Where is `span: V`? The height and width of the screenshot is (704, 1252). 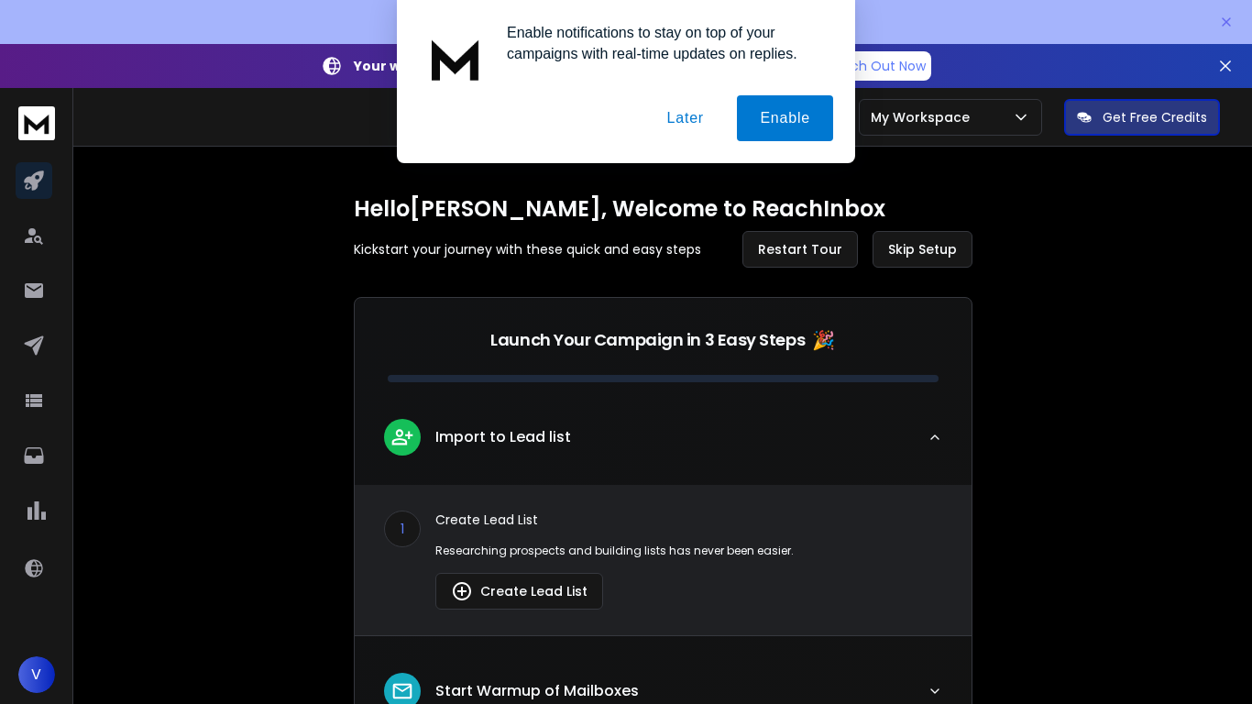
span: V is located at coordinates (37, 674).